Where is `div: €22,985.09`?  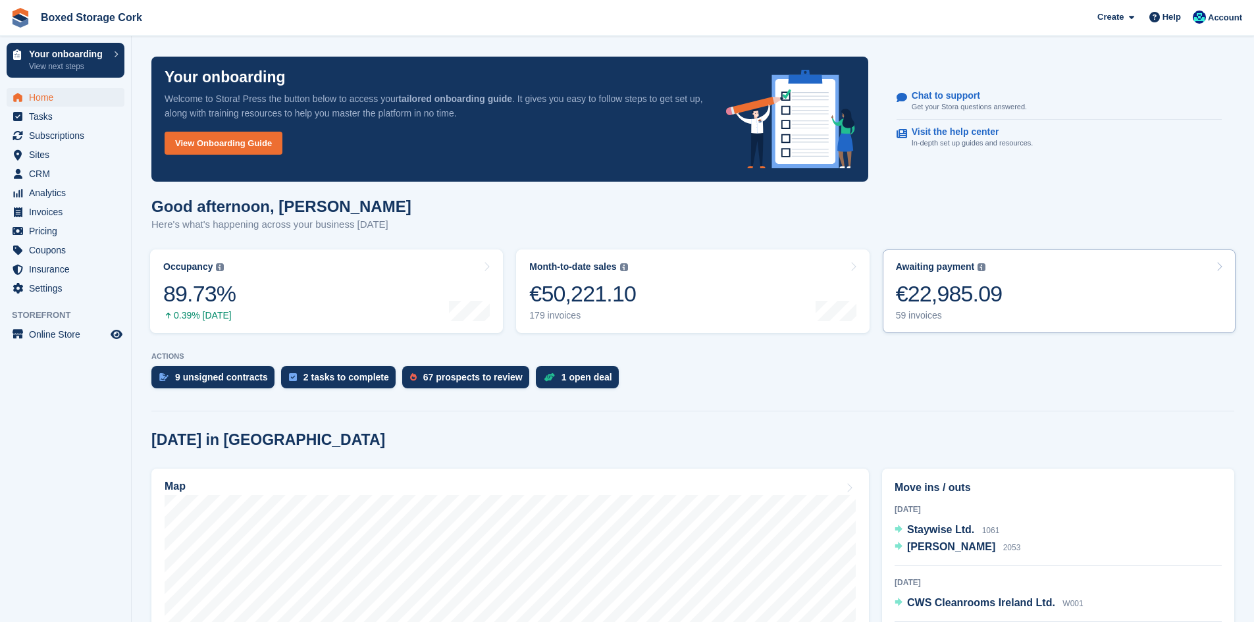 div: €22,985.09 is located at coordinates (949, 294).